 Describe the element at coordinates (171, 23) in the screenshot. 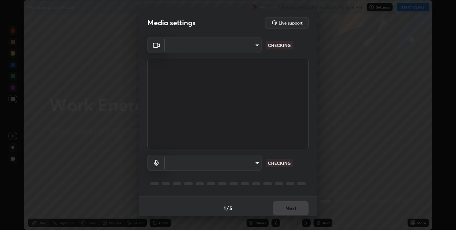

I see `h2: Media settings` at that location.